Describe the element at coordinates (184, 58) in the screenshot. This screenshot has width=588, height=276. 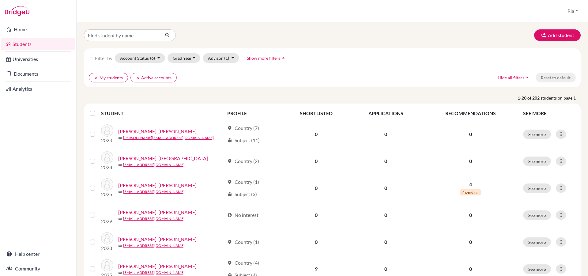
I see `button: Grad Year` at that location.